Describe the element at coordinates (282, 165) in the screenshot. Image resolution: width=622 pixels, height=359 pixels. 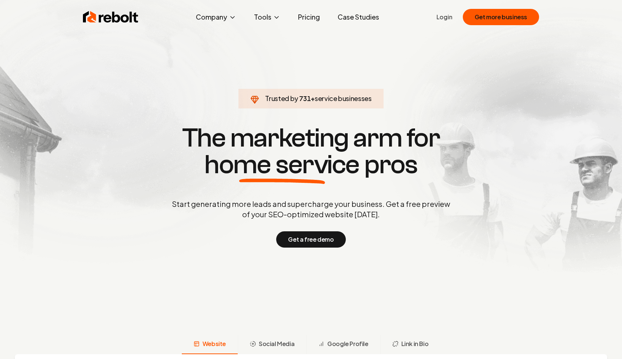
I see `span: home service` at that location.